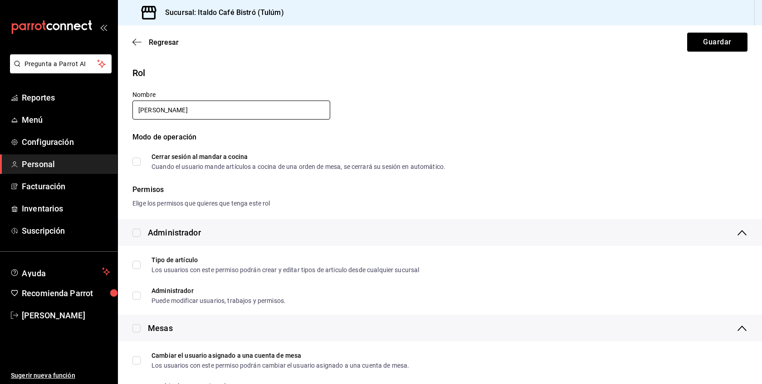 The height and width of the screenshot is (384, 762). Describe the element at coordinates (66, 97) in the screenshot. I see `span: Reportes` at that location.